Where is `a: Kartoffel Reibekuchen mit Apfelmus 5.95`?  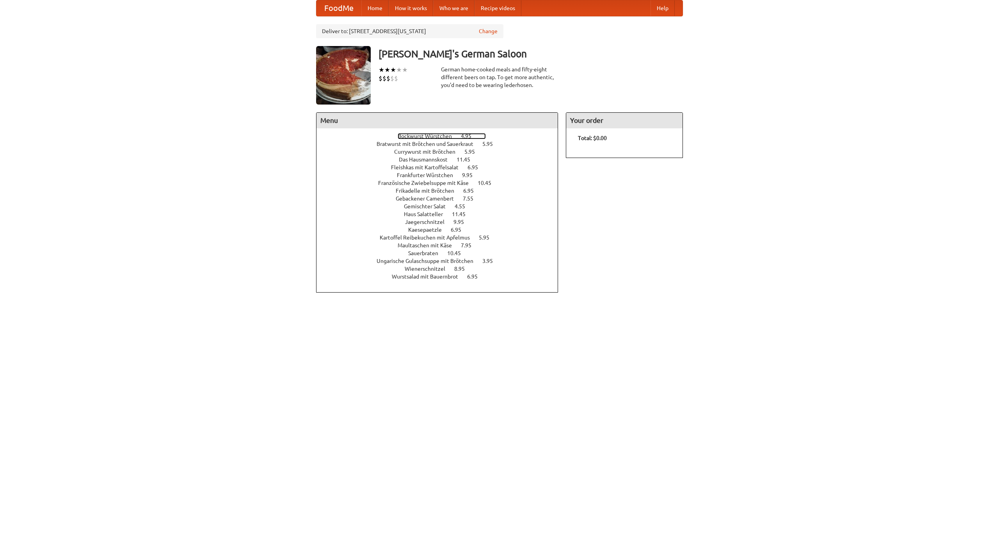
a: Kartoffel Reibekuchen mit Apfelmus 5.95 is located at coordinates (442, 238).